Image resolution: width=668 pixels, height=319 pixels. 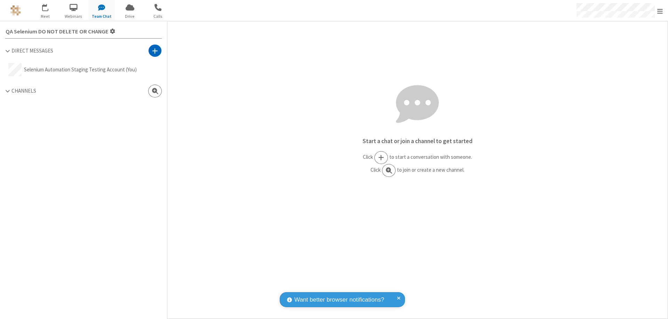 What do you see at coordinates (130, 16) in the screenshot?
I see `span: Drive` at bounding box center [130, 16].